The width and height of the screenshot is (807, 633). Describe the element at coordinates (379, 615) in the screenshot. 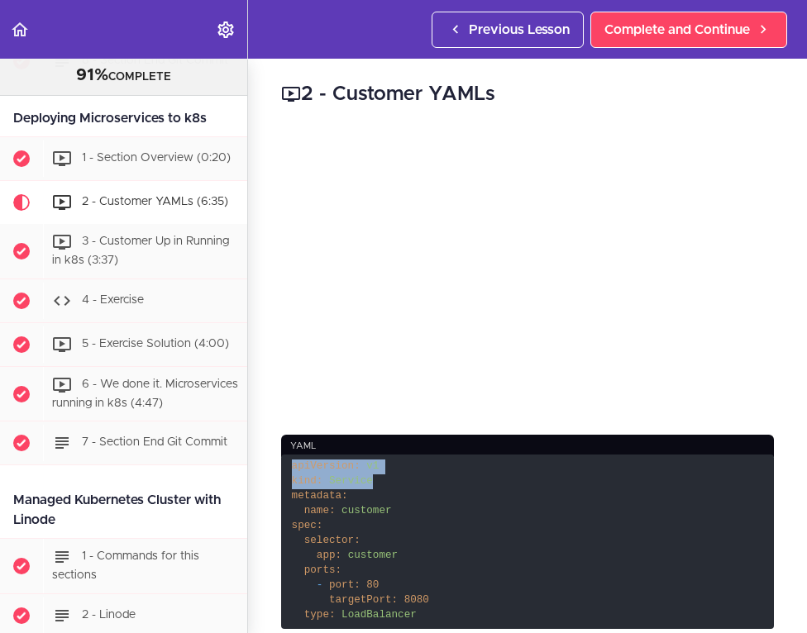

I see `span: LoadBalancer` at that location.